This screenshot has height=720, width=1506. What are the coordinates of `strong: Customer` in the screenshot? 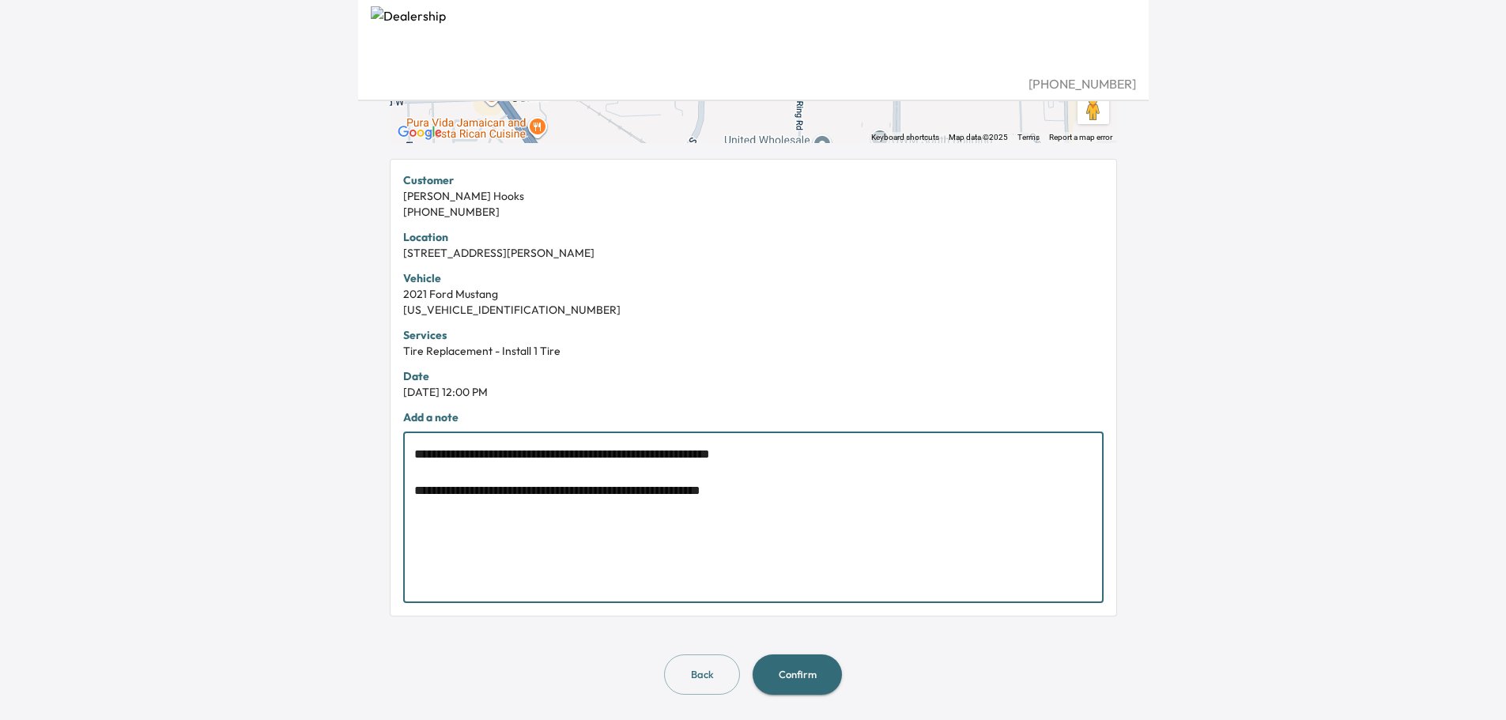 It's located at (429, 180).